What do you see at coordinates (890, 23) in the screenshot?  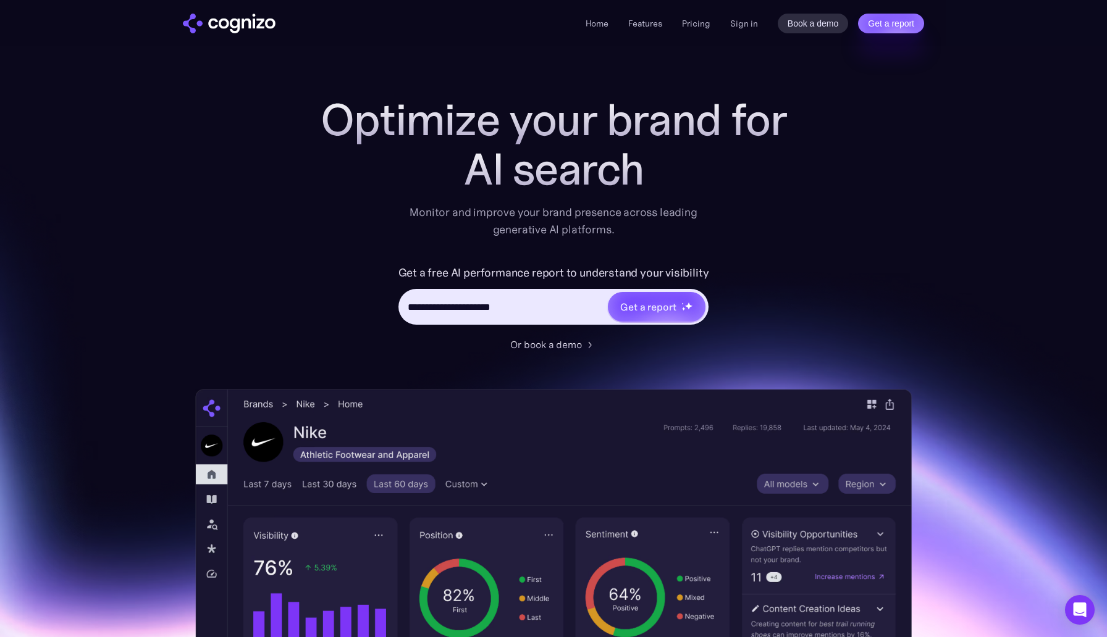 I see `a: Get a report` at bounding box center [890, 23].